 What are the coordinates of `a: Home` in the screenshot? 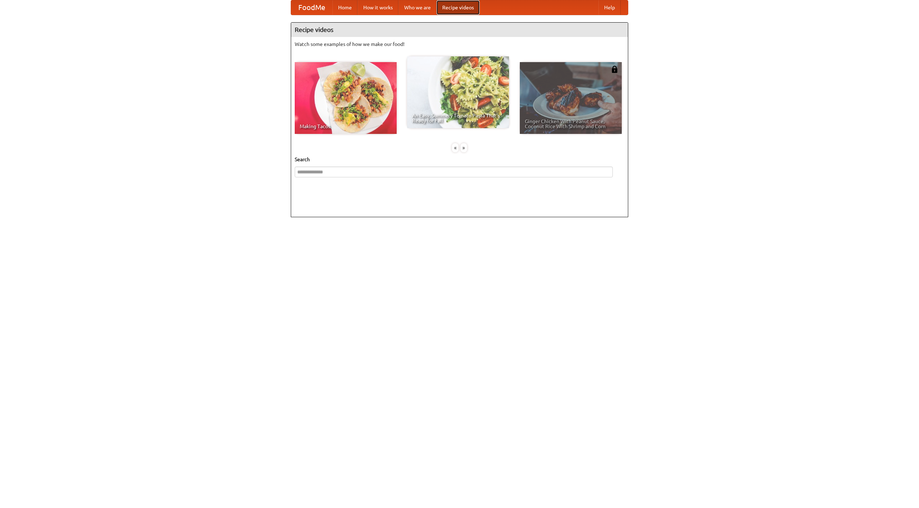 It's located at (345, 8).